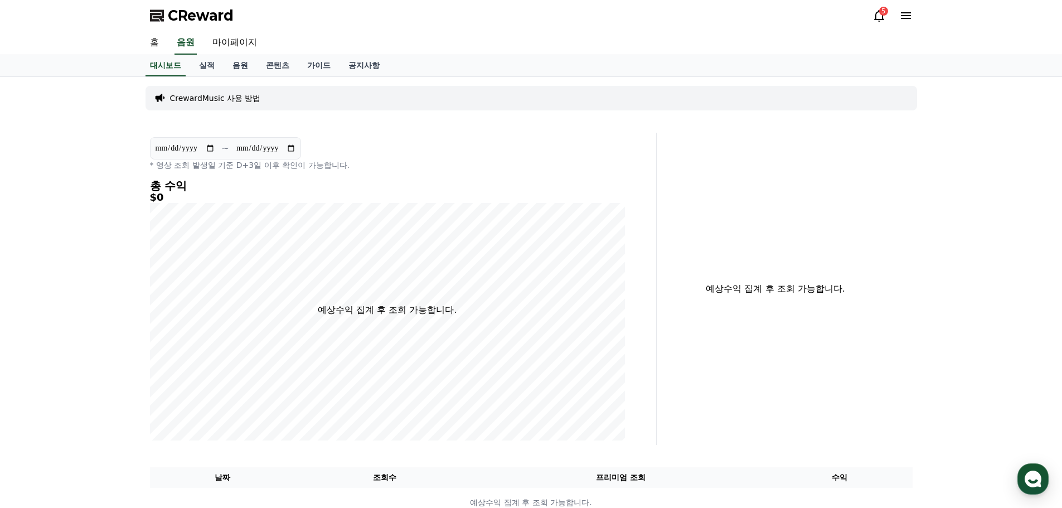 The height and width of the screenshot is (508, 1062). Describe the element at coordinates (884, 11) in the screenshot. I see `div: 5` at that location.